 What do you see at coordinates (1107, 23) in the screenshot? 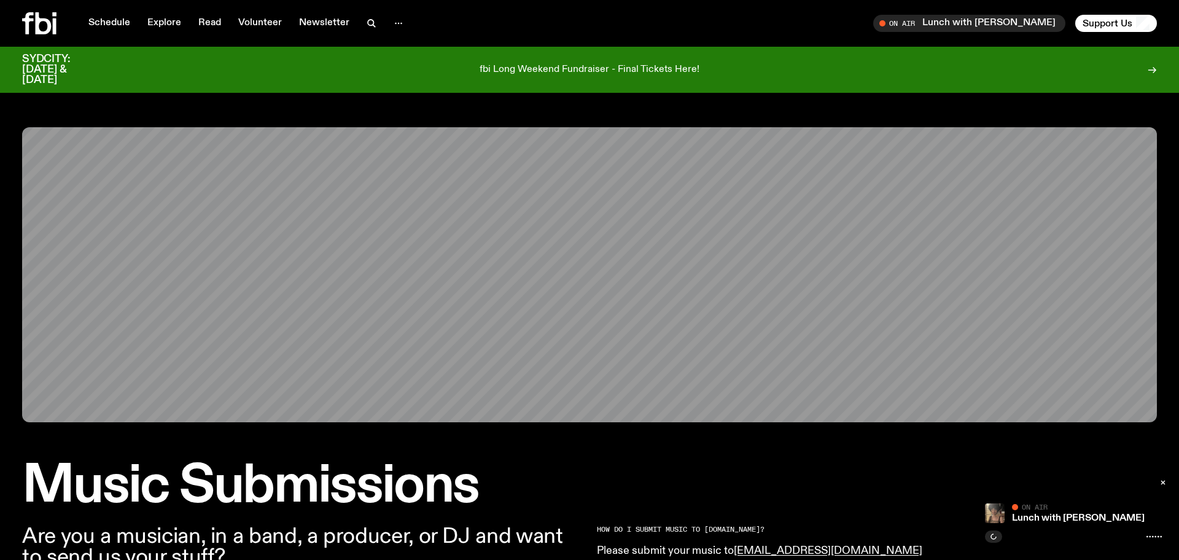
I see `span: Support Us` at bounding box center [1107, 23].